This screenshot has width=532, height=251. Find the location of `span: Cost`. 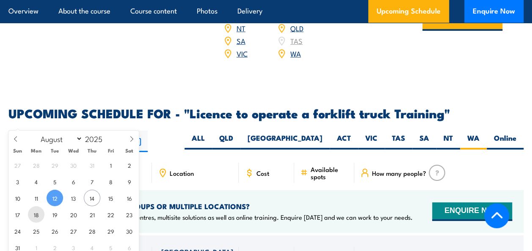

span: Cost is located at coordinates (263, 173).